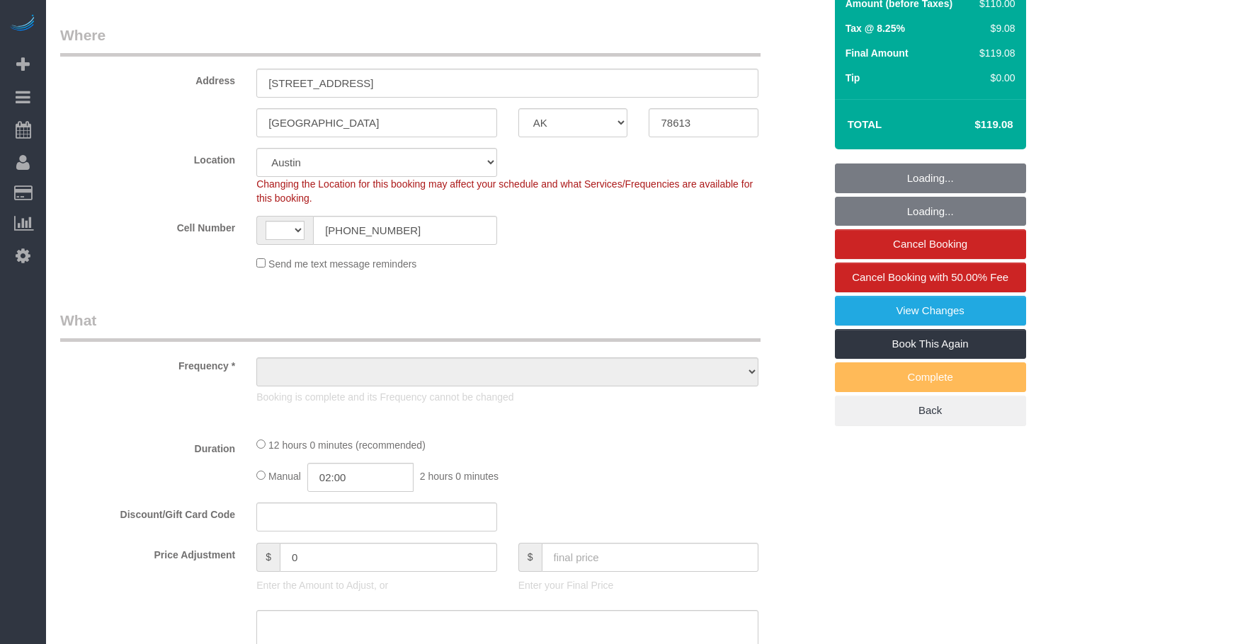 The image size is (1252, 644). What do you see at coordinates (865, 124) in the screenshot?
I see `strong: Total` at bounding box center [865, 124].